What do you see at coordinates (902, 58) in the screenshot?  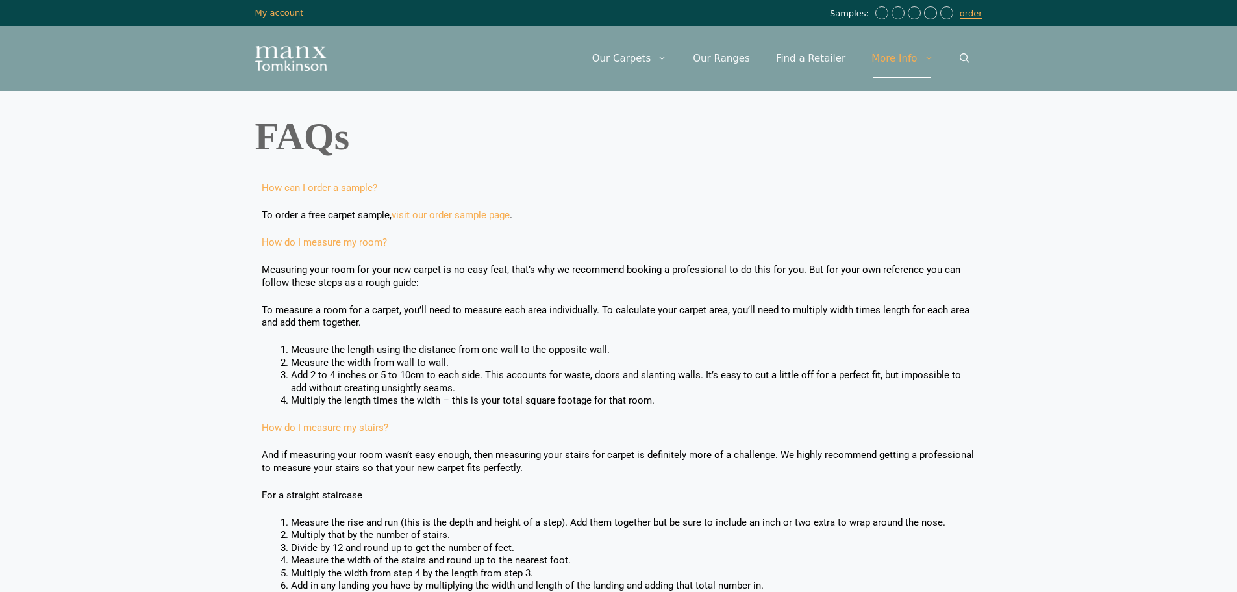 I see `a: More Info` at bounding box center [902, 58].